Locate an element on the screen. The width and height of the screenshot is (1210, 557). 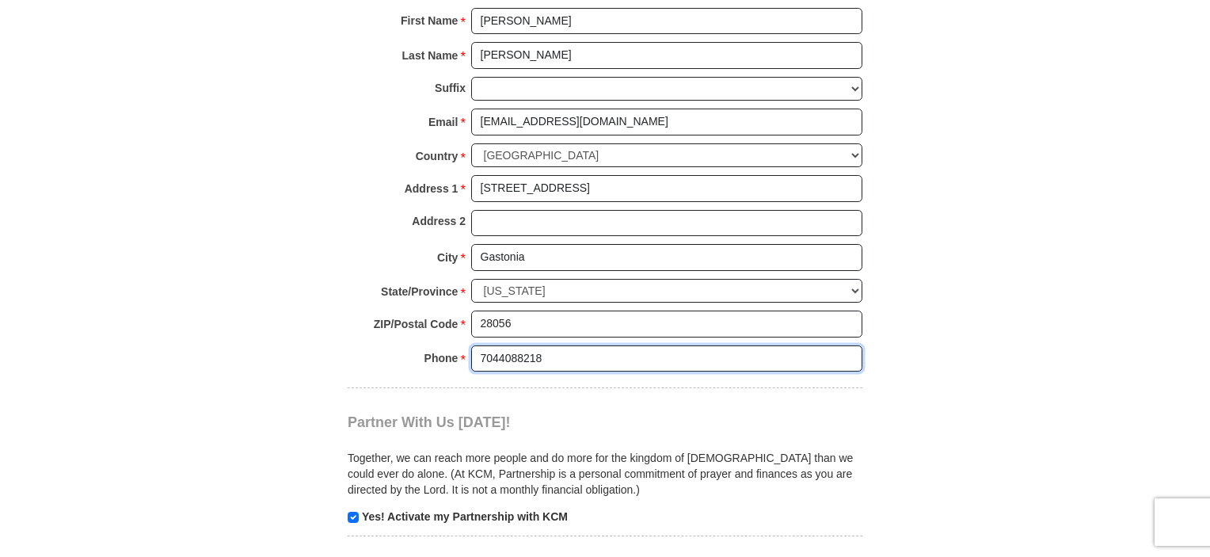
strong: Address 1 is located at coordinates (432, 188).